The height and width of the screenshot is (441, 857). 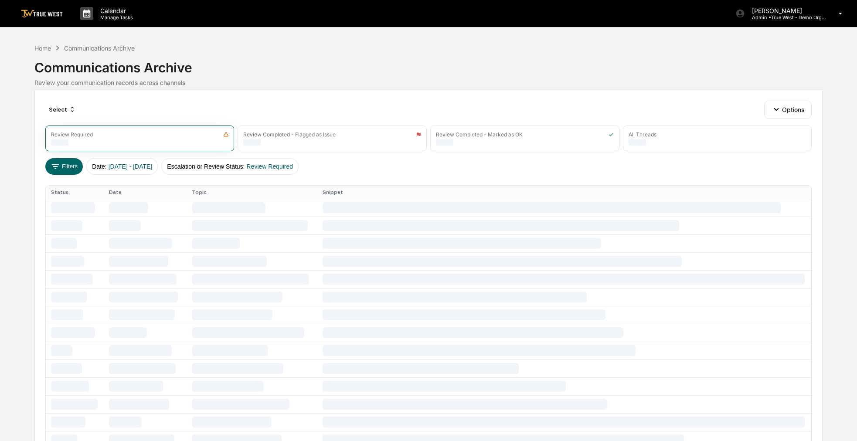 I want to click on div: Review Completed - Marked as OK, so click(x=479, y=134).